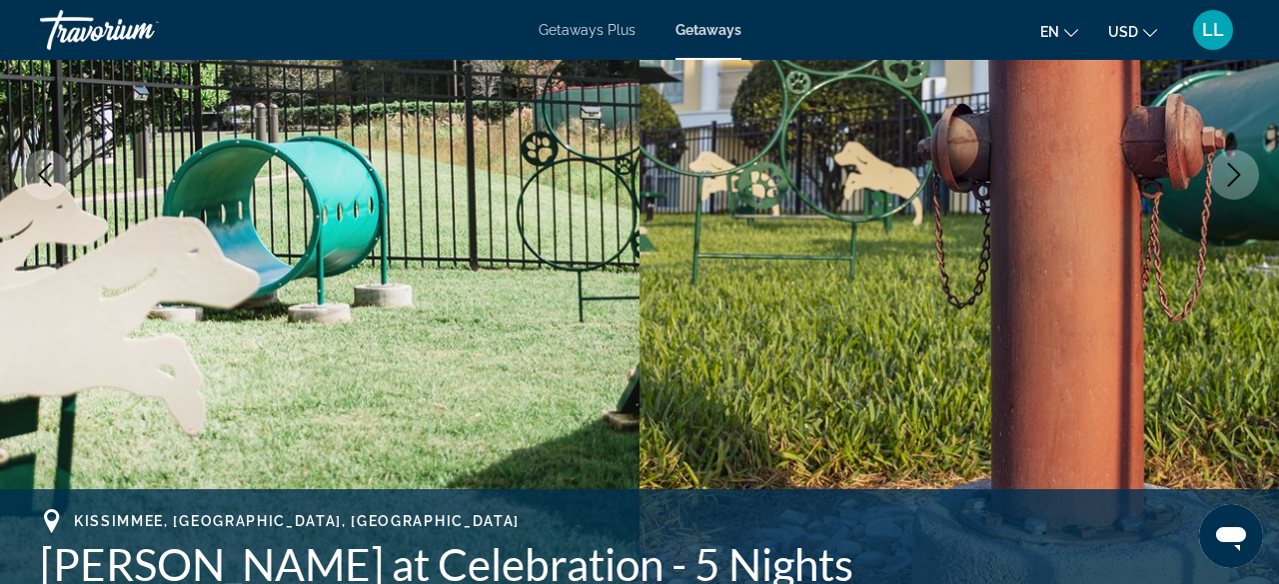 This screenshot has width=1279, height=584. What do you see at coordinates (586, 30) in the screenshot?
I see `span: Getaways Plus` at bounding box center [586, 30].